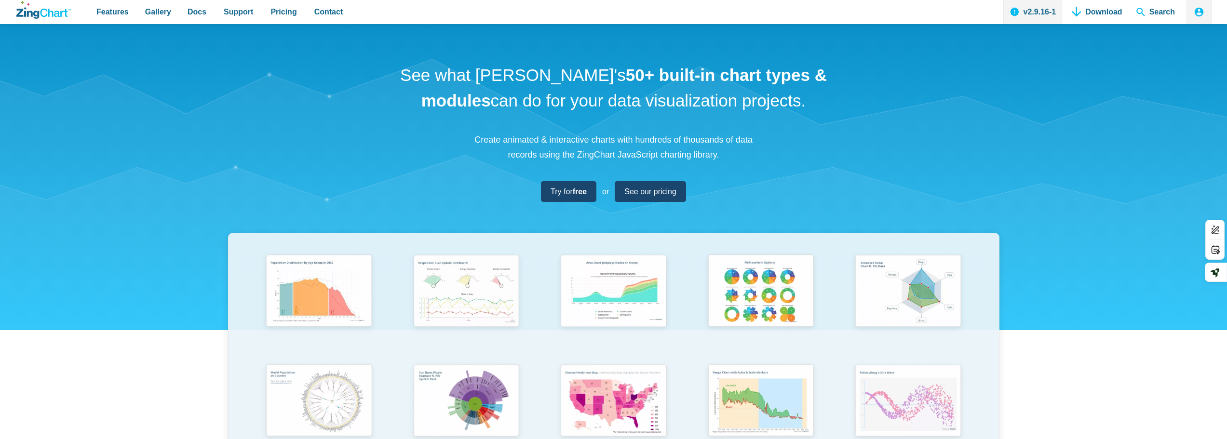 This screenshot has width=1227, height=439. What do you see at coordinates (761, 292) in the screenshot?
I see `img: Pie Transform Options` at bounding box center [761, 292].